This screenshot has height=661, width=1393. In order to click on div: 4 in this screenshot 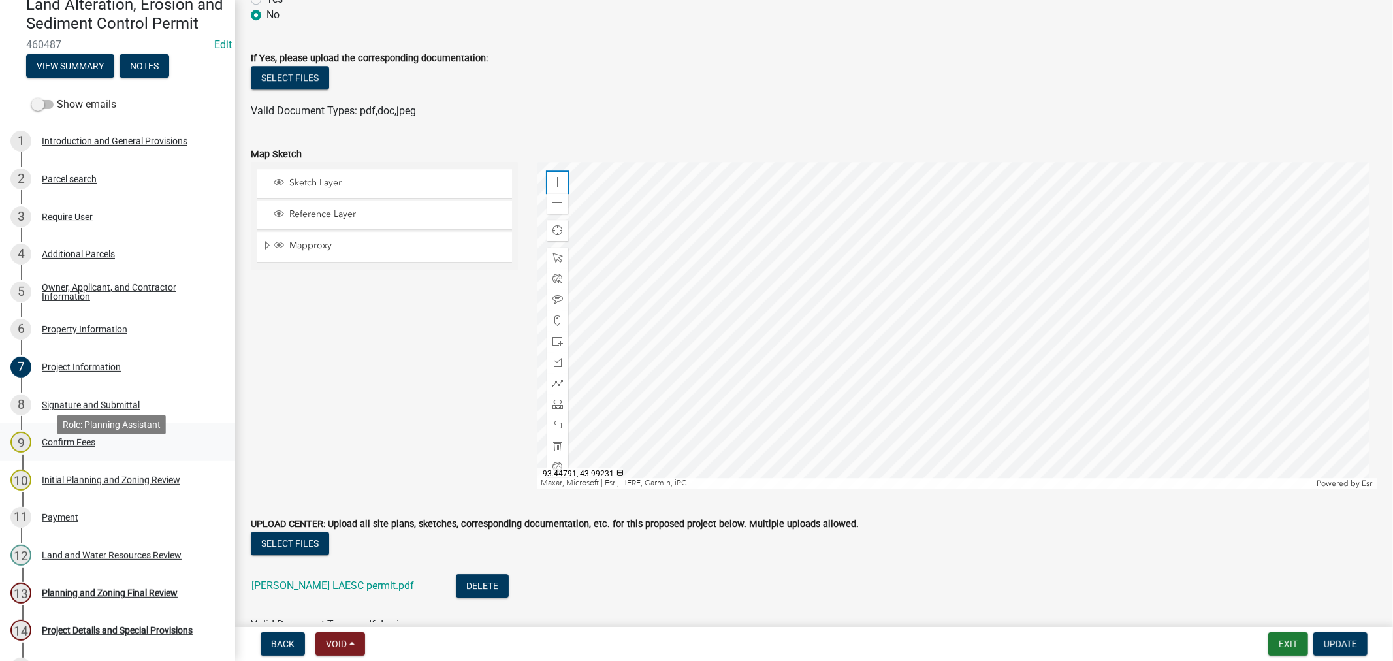, I will do `click(21, 254)`.